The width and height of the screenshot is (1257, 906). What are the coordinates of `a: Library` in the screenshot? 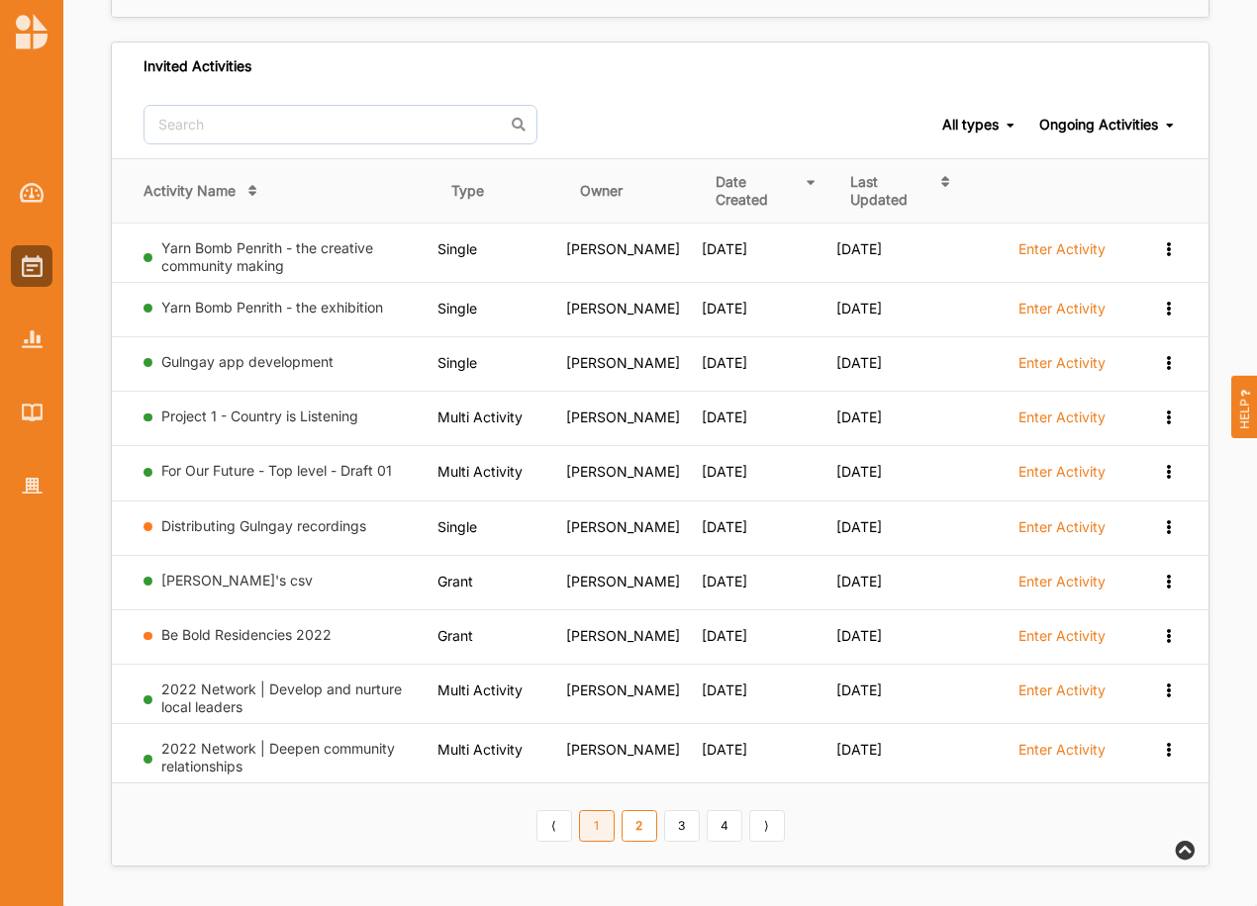 It's located at (32, 413).